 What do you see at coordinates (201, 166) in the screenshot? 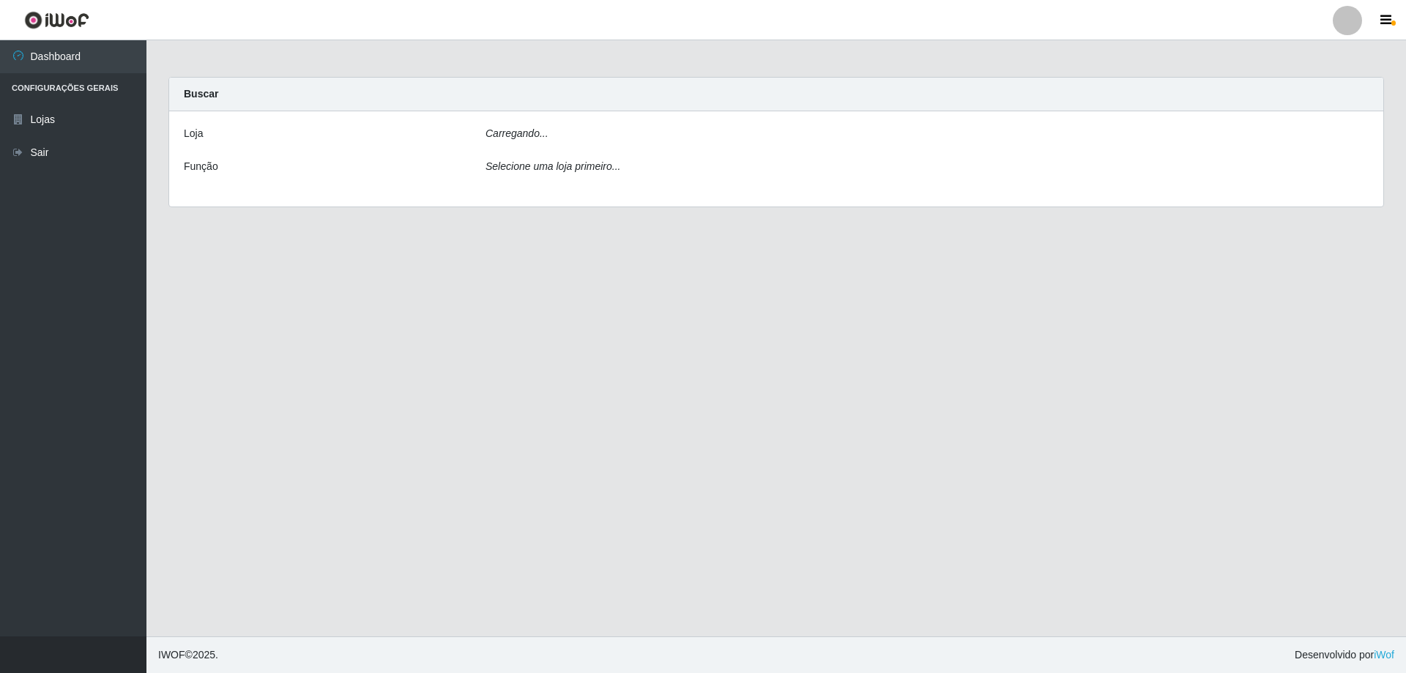
I see `label: Função` at bounding box center [201, 166].